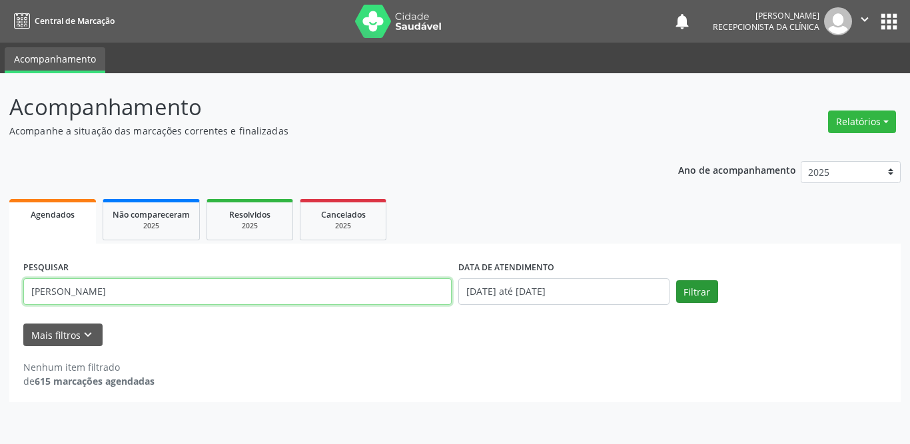 Image resolution: width=910 pixels, height=444 pixels. I want to click on label: PESQUISAR, so click(46, 268).